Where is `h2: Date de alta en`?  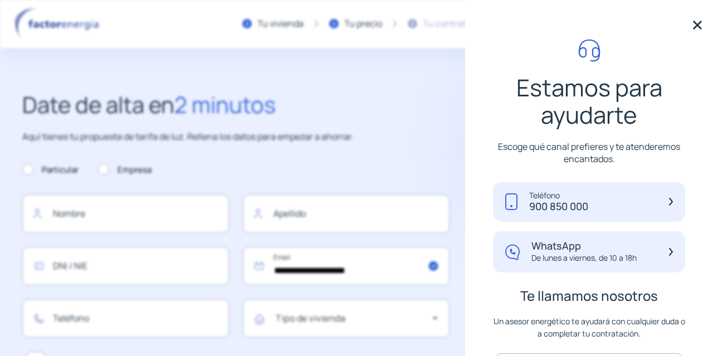 h2: Date de alta en is located at coordinates (236, 105).